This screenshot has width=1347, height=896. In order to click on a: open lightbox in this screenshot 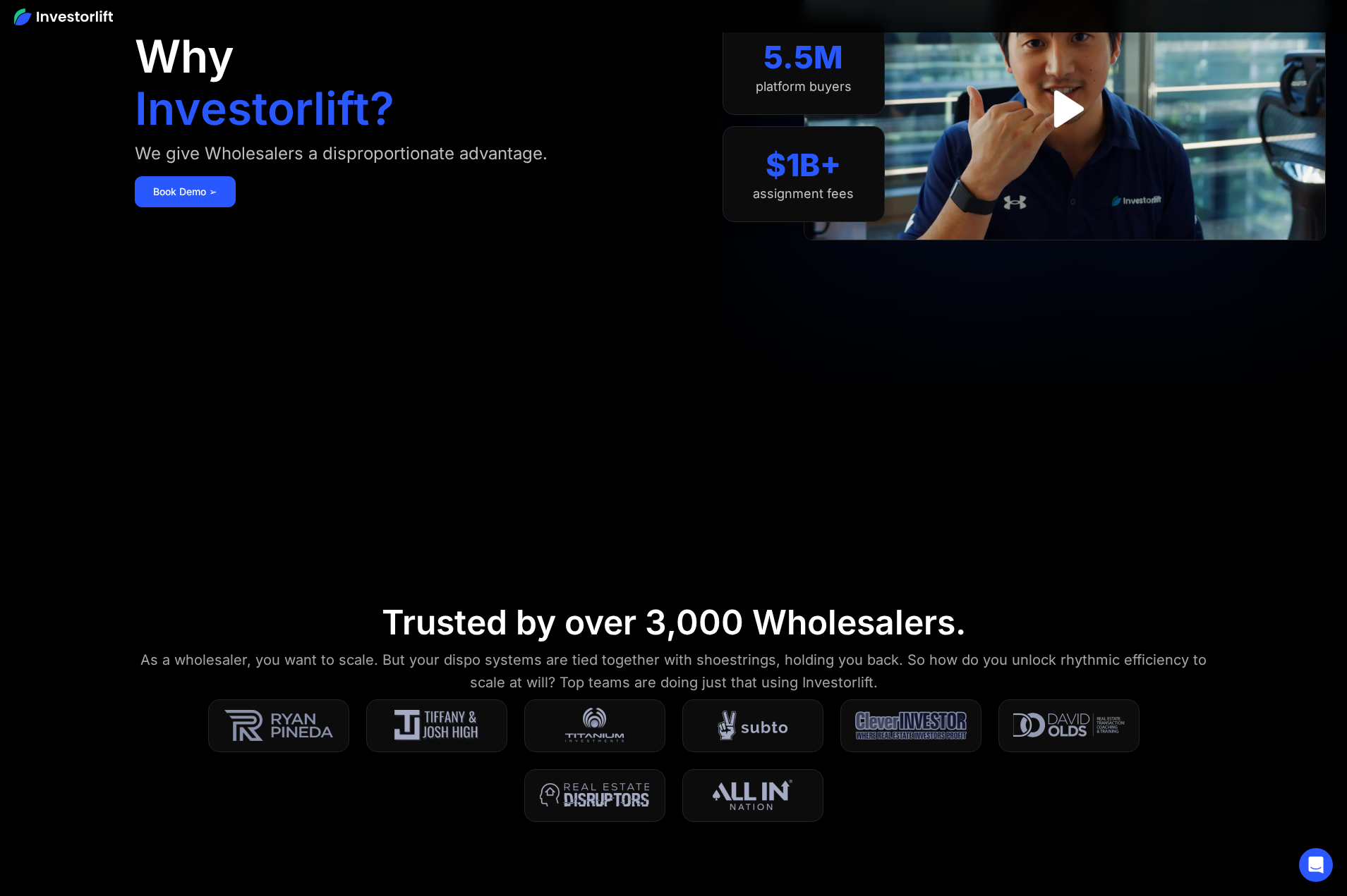, I will do `click(1064, 109)`.